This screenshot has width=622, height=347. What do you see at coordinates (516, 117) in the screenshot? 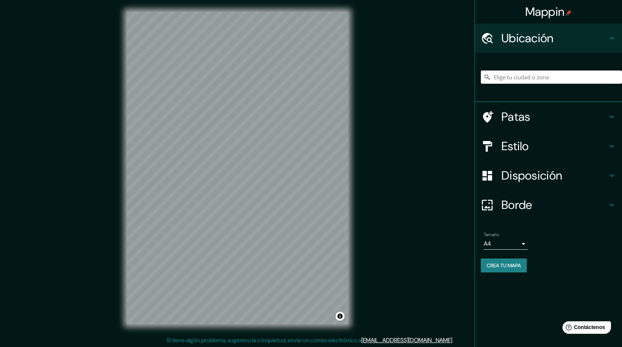
I see `font: Patas` at bounding box center [516, 117].